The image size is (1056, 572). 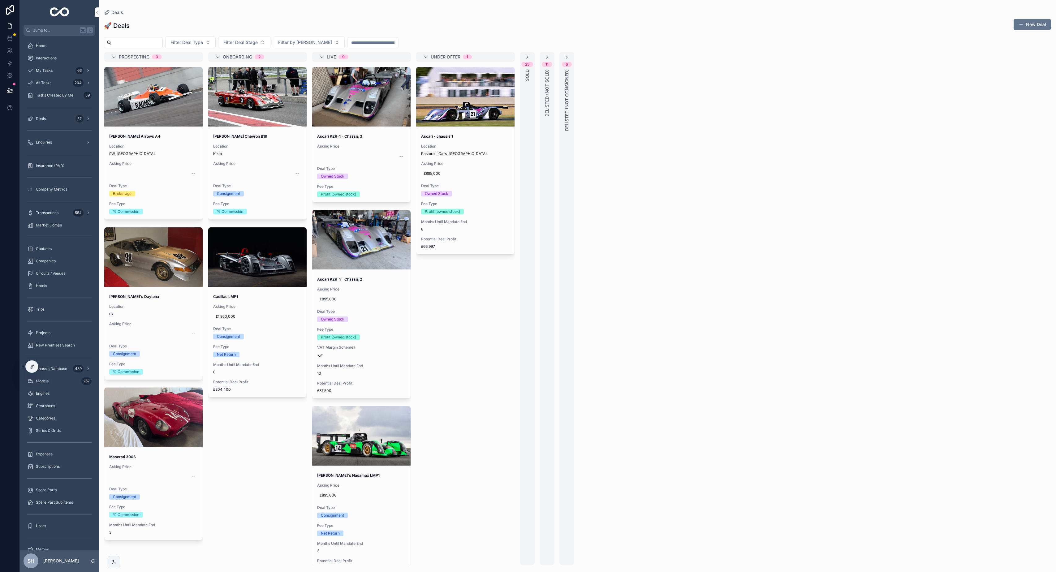 I want to click on span: Tasks Created By Me, so click(x=54, y=95).